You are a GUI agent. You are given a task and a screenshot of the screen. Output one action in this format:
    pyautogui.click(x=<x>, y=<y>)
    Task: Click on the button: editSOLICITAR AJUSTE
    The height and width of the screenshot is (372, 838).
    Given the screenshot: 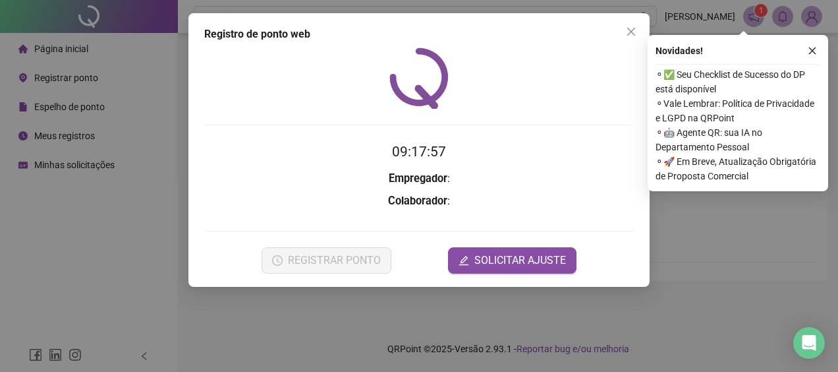 What is the action you would take?
    pyautogui.click(x=512, y=260)
    